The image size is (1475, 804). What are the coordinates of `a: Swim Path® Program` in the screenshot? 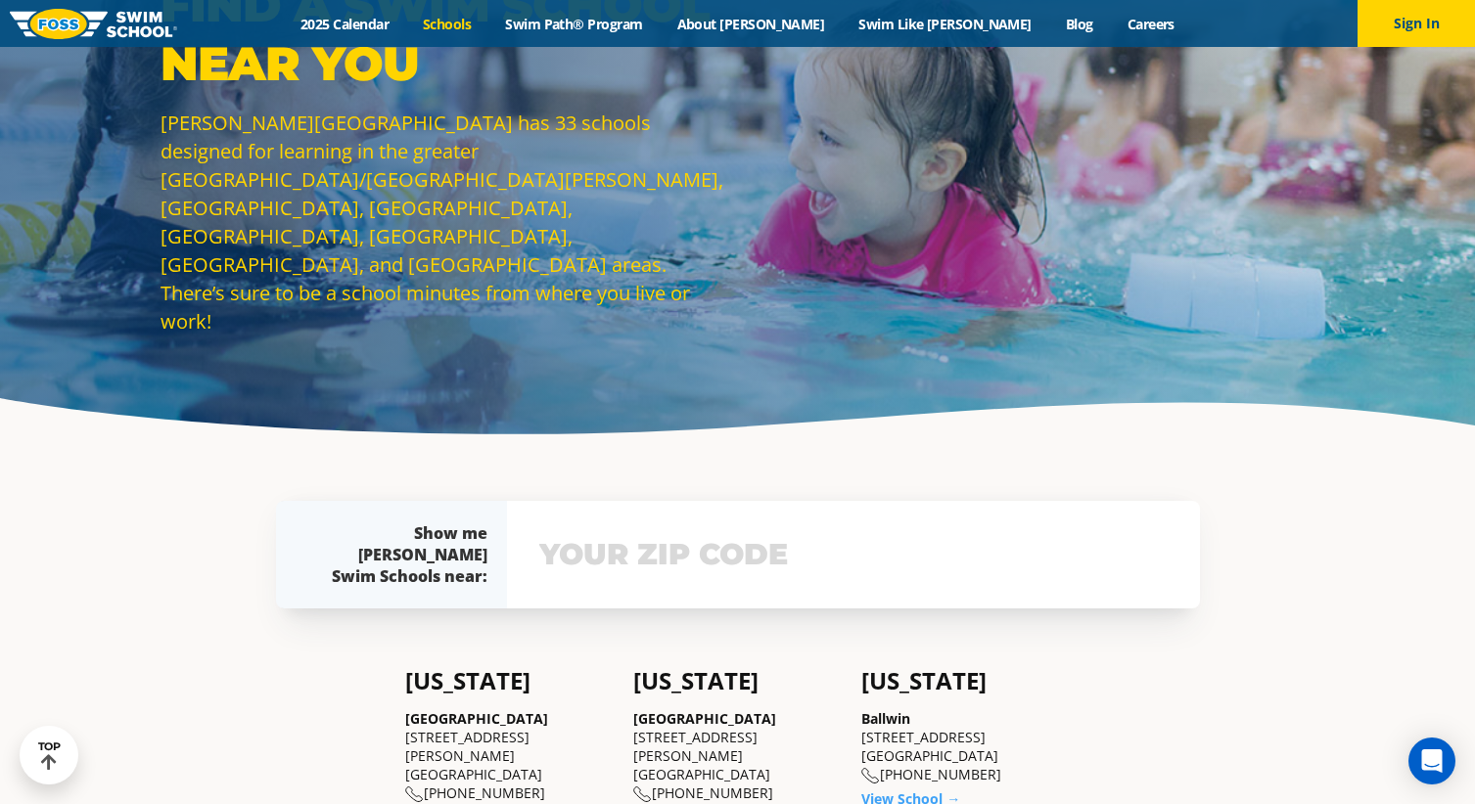 It's located at (573, 23).